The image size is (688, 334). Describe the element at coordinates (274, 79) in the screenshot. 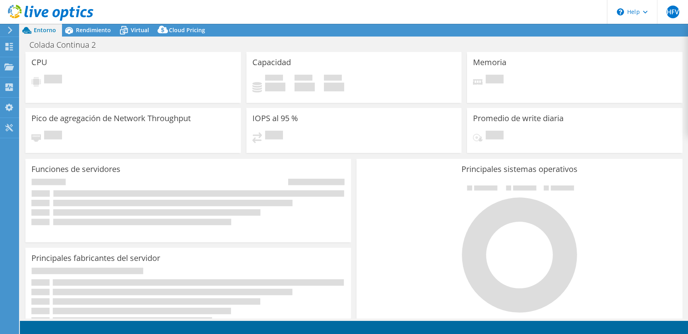

I see `span: Used` at that location.